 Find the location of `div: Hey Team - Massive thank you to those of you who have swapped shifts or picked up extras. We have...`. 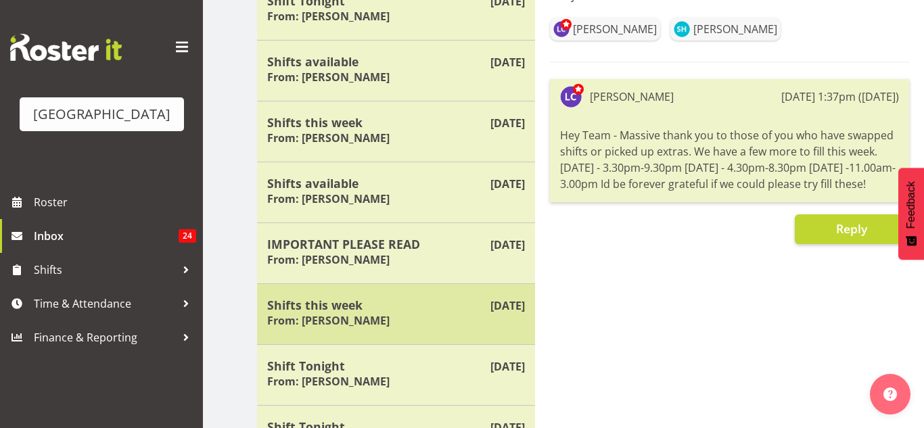

div: Hey Team - Massive thank you to those of you who have swapped shifts or picked up extras. We have... is located at coordinates (729, 160).